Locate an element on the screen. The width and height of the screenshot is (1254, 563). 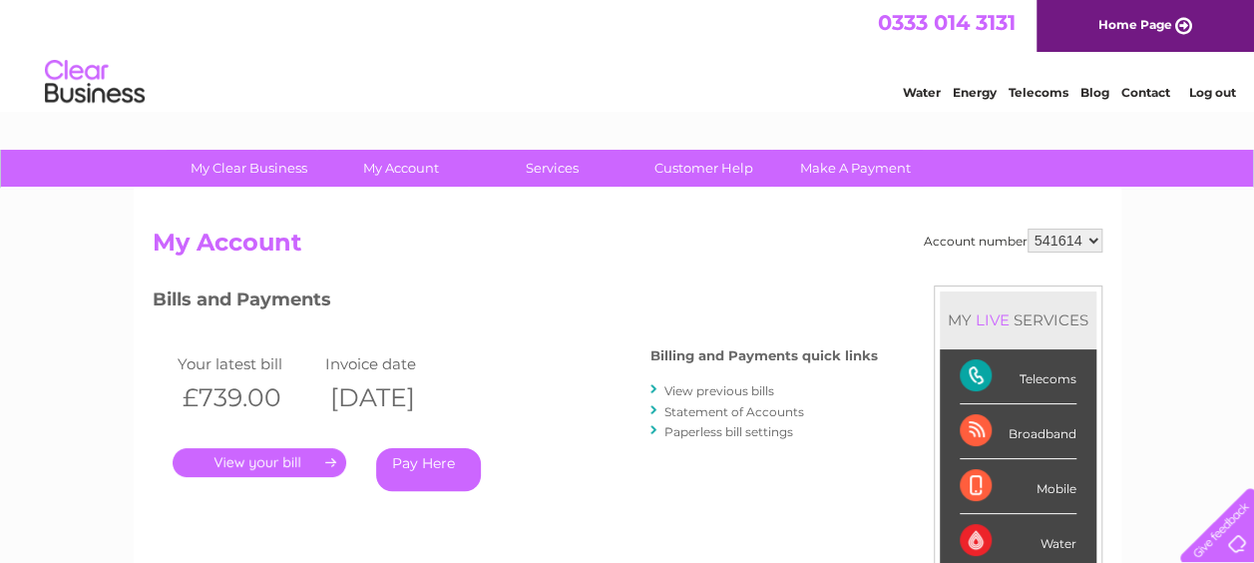
h4: Billing and Payments quick links is located at coordinates (764, 355).